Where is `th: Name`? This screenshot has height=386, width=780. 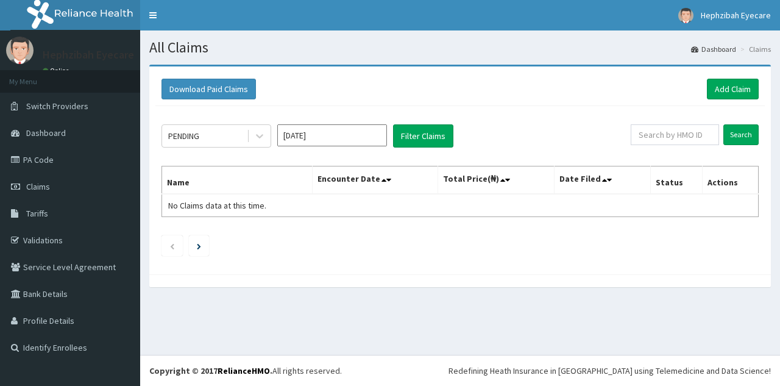 th: Name is located at coordinates (237, 180).